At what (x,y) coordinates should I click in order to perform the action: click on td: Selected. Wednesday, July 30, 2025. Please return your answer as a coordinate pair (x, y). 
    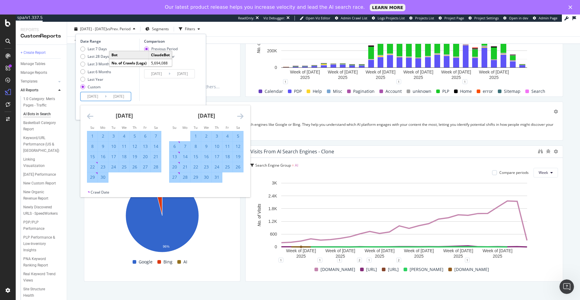
    Looking at the image, I should click on (206, 177).